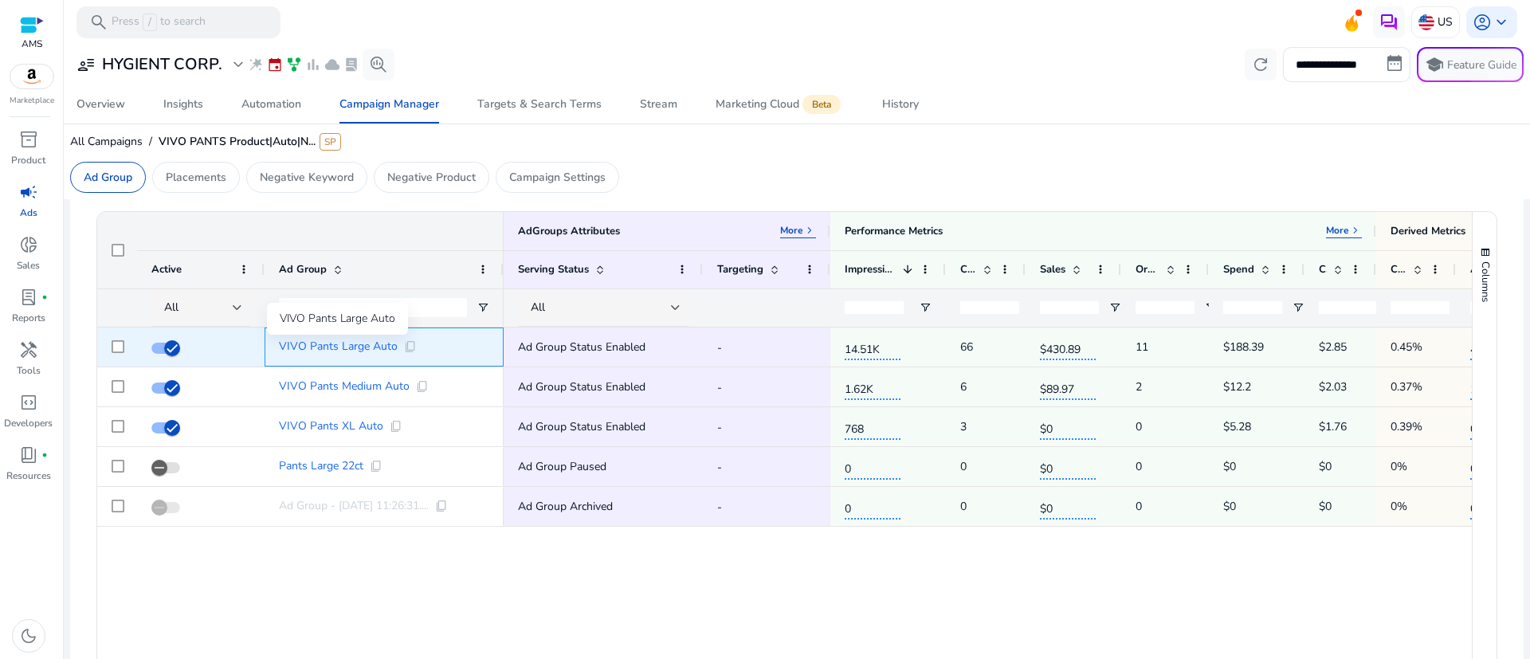  I want to click on div: VIVO Pants Large Auto, so click(337, 319).